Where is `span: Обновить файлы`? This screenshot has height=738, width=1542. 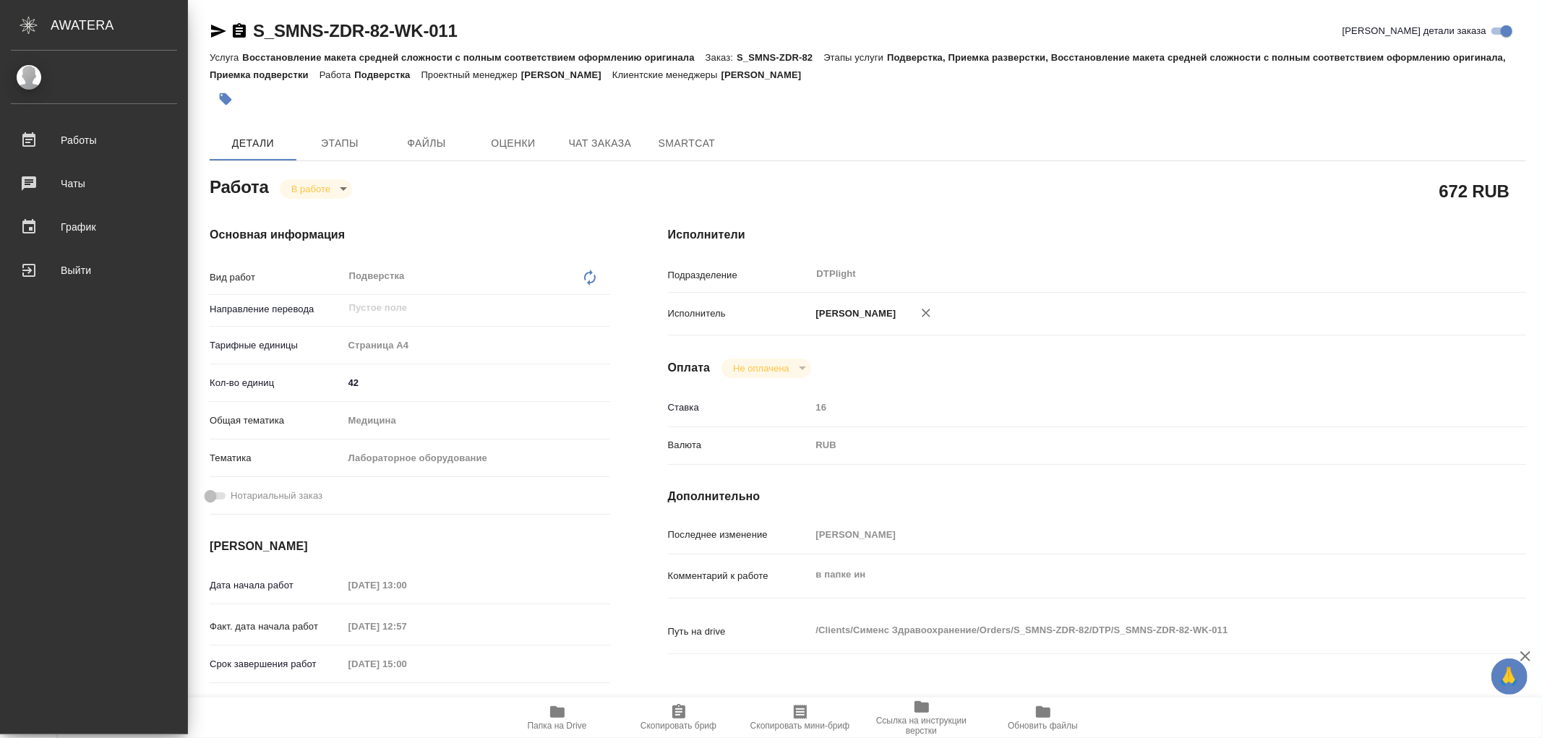
span: Обновить файлы is located at coordinates (1042, 726).